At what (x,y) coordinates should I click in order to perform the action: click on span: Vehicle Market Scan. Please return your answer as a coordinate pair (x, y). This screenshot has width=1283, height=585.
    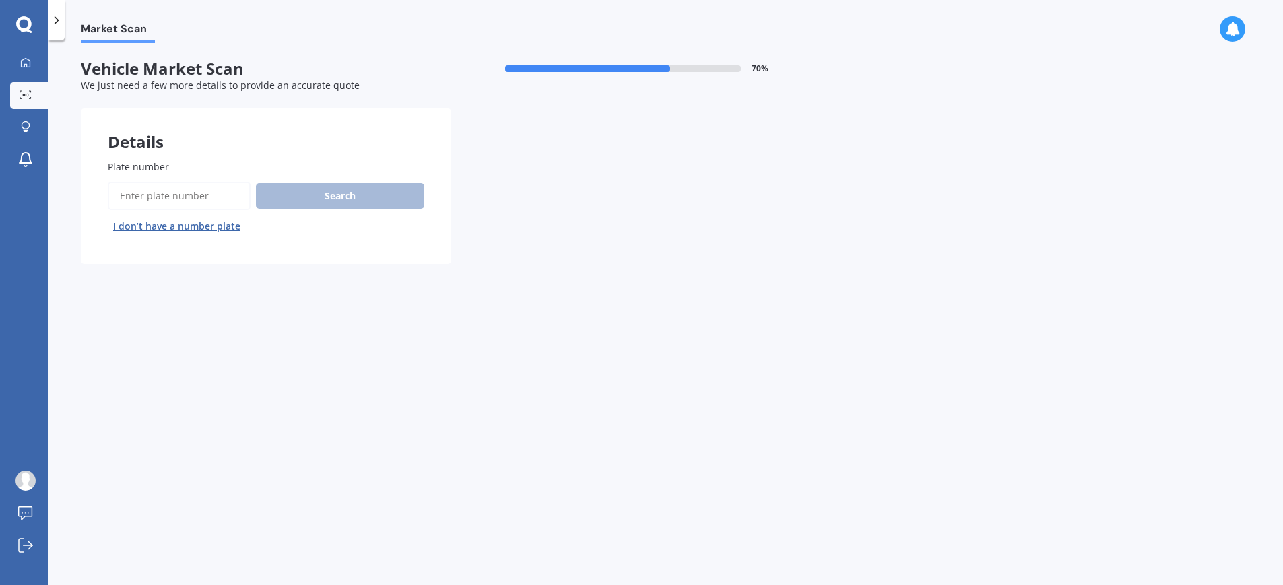
    Looking at the image, I should click on (266, 69).